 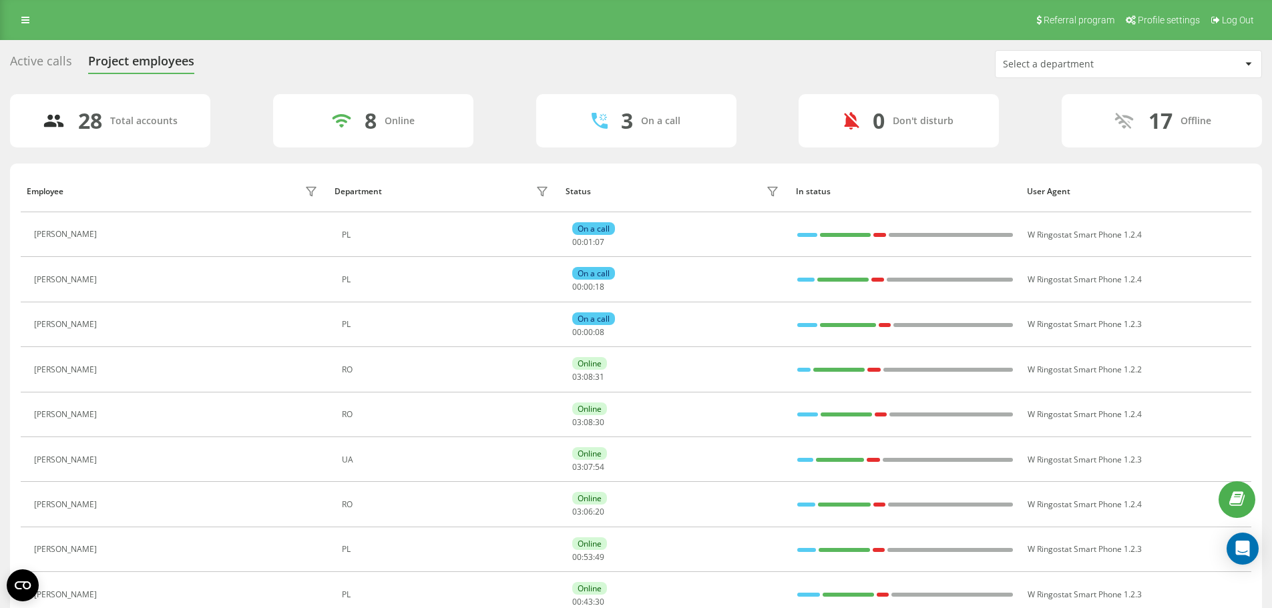 What do you see at coordinates (905, 192) in the screenshot?
I see `div: In status` at bounding box center [905, 192].